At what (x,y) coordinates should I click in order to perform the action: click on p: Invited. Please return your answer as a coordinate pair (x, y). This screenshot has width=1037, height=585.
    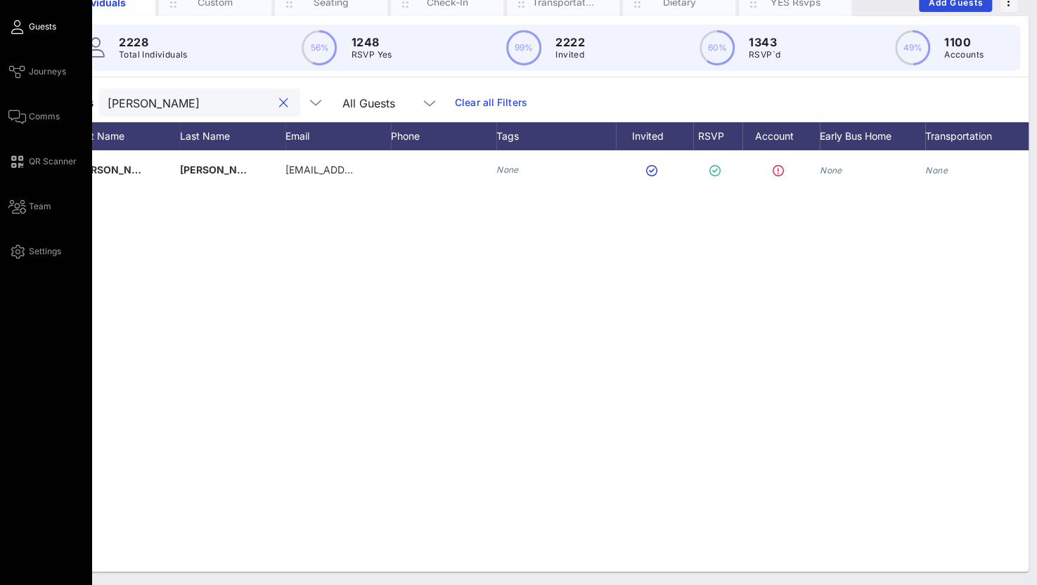
    Looking at the image, I should click on (570, 55).